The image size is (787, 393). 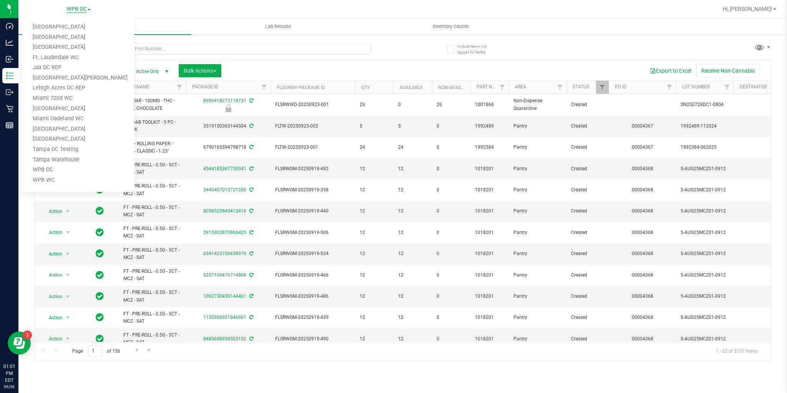 I want to click on a: Area, so click(x=521, y=87).